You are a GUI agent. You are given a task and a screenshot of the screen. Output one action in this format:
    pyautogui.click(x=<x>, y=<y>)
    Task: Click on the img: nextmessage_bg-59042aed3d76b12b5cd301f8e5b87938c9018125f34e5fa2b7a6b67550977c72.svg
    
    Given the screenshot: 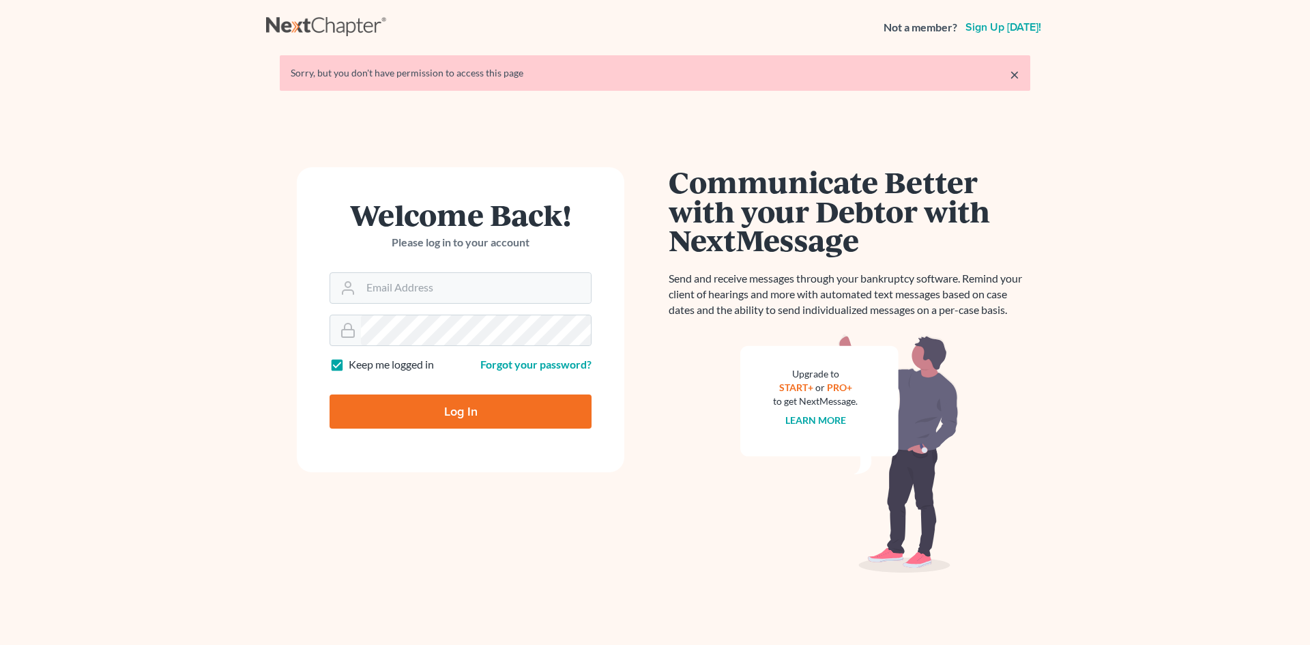 What is the action you would take?
    pyautogui.click(x=849, y=454)
    